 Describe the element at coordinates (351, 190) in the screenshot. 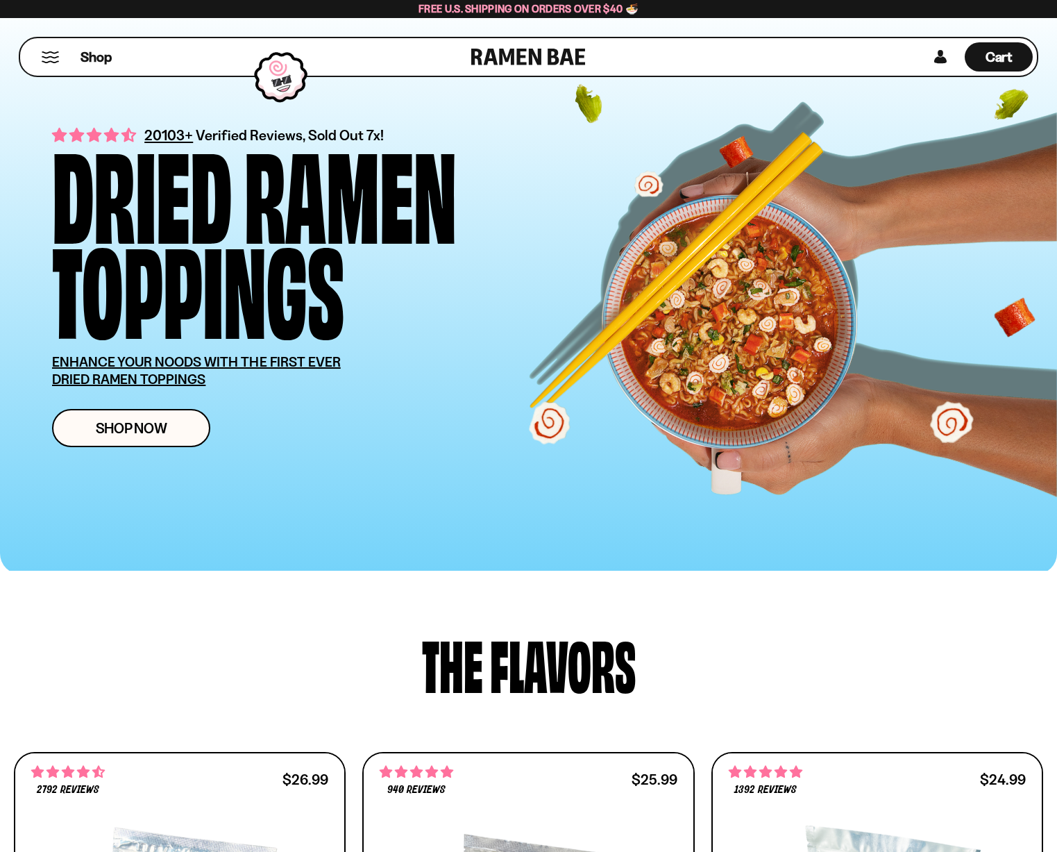

I see `div: Ramen` at that location.